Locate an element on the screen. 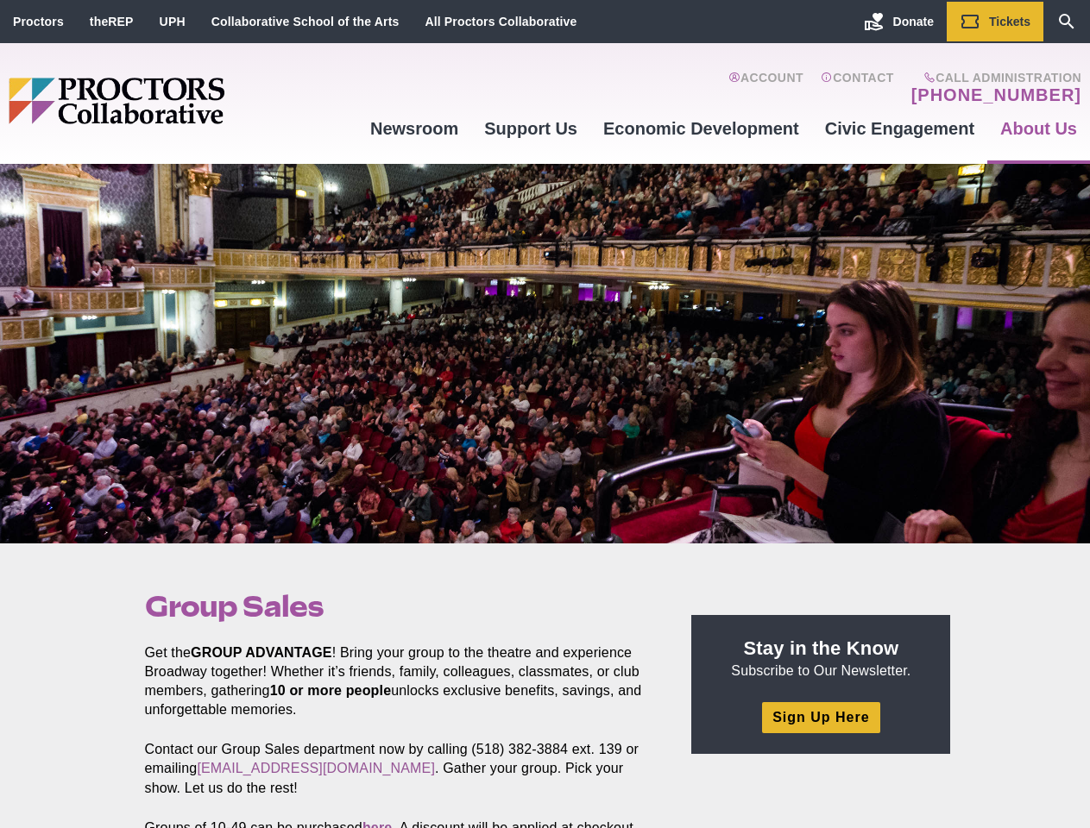 The image size is (1090, 828). a: Sign Up Here is located at coordinates (821, 717).